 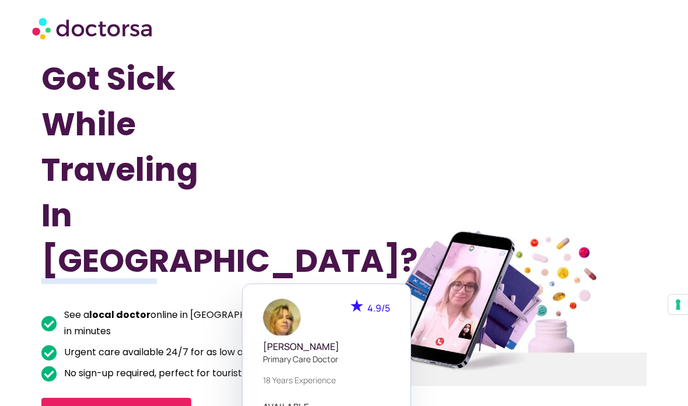 What do you see at coordinates (177, 373) in the screenshot?
I see `span: No sign-up required, perfect for tourists on the go` at bounding box center [177, 373].